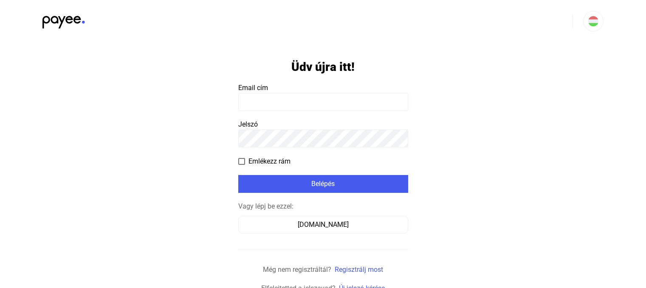 The height and width of the screenshot is (288, 646). Describe the element at coordinates (359, 269) in the screenshot. I see `a: Regisztrálj most` at that location.